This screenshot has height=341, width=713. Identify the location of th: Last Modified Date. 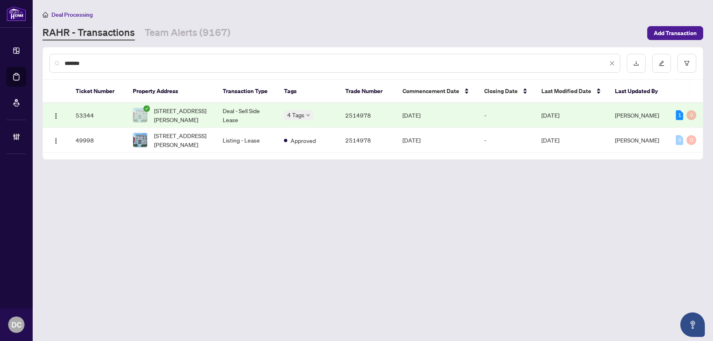
(572, 92).